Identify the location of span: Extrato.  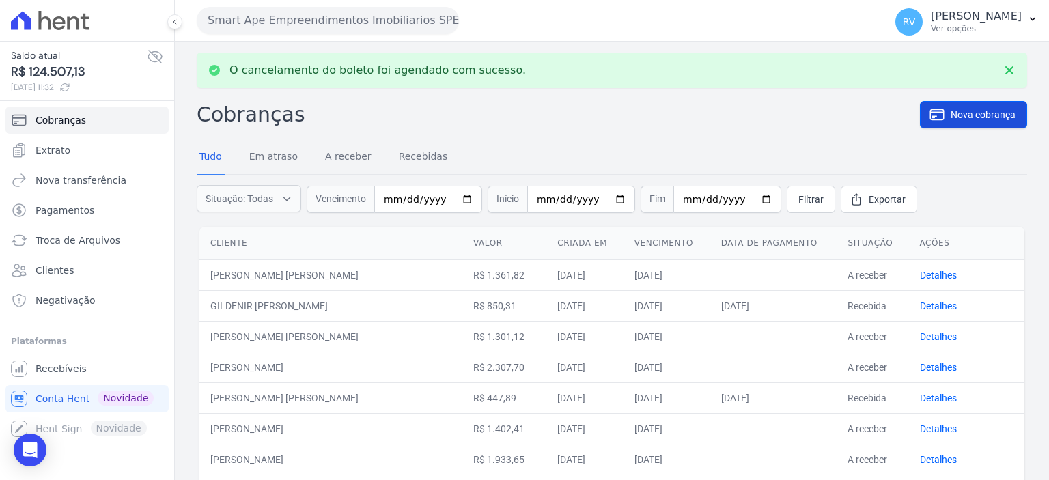
(53, 150).